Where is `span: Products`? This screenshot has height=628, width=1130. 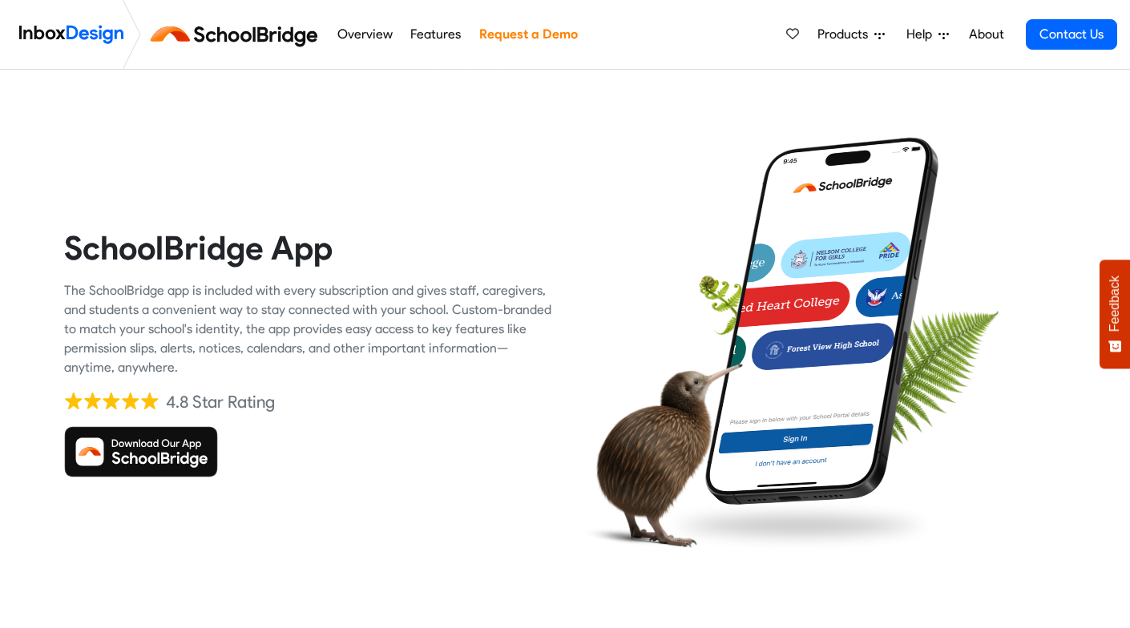 span: Products is located at coordinates (845, 34).